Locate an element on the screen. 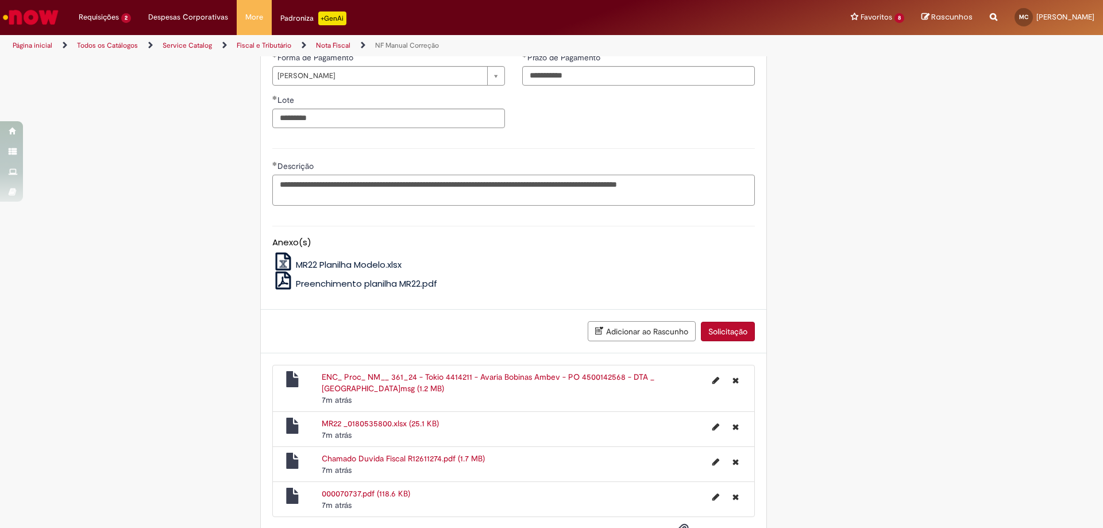 The width and height of the screenshot is (1103, 528). a: Fiscal e Tributário is located at coordinates (264, 45).